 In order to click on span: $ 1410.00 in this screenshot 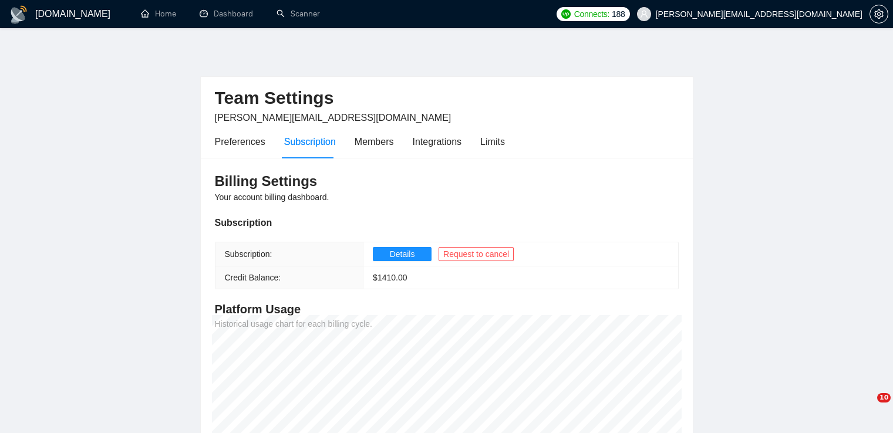, I will do `click(390, 278)`.